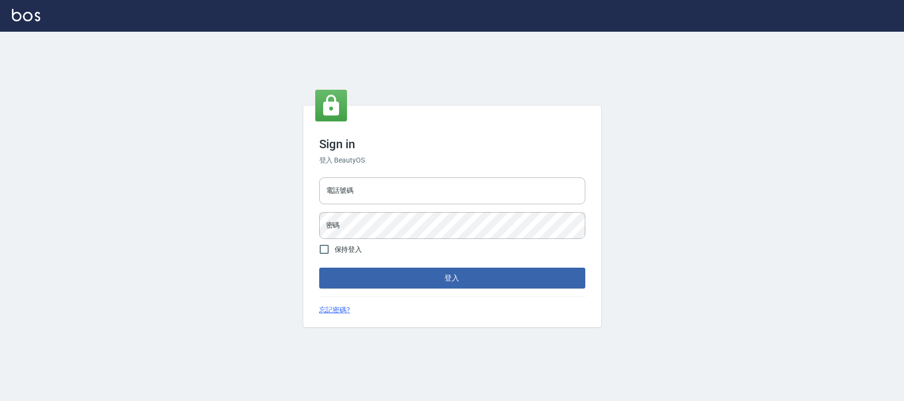  Describe the element at coordinates (452, 144) in the screenshot. I see `h3: Sign in` at that location.